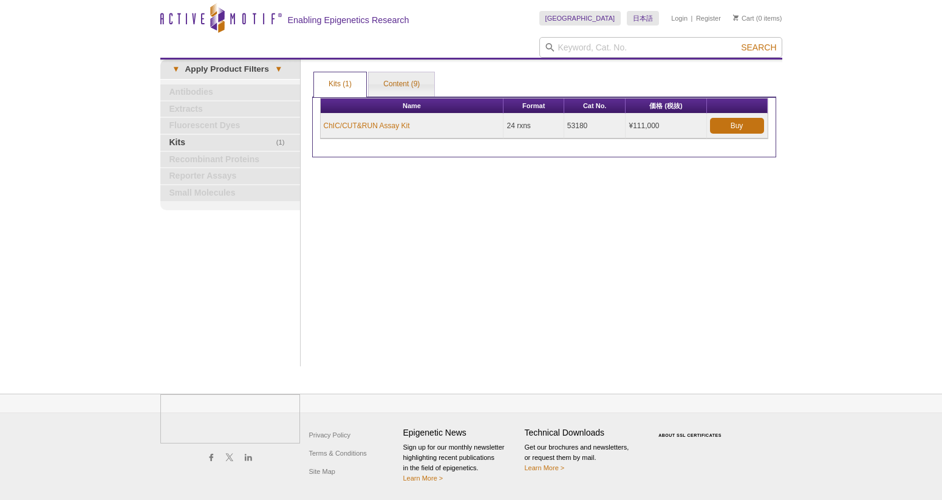  What do you see at coordinates (759, 47) in the screenshot?
I see `button: Search` at bounding box center [759, 47].